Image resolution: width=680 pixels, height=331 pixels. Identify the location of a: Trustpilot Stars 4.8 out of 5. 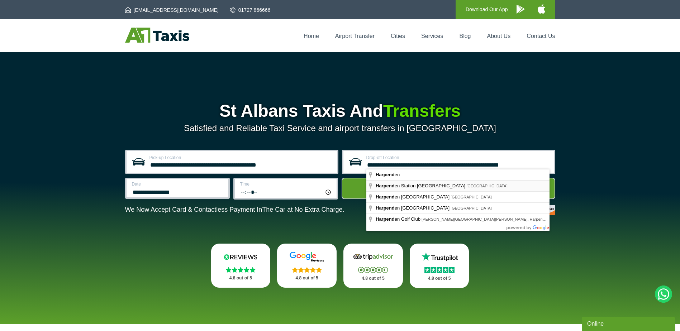
(440, 266).